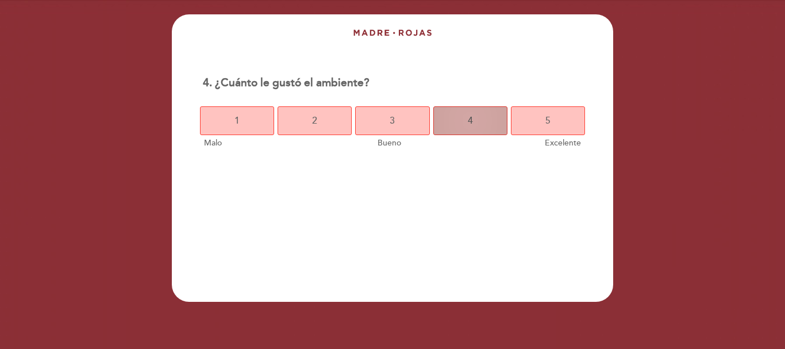 The width and height of the screenshot is (785, 349). What do you see at coordinates (547, 121) in the screenshot?
I see `button: 5` at bounding box center [547, 121].